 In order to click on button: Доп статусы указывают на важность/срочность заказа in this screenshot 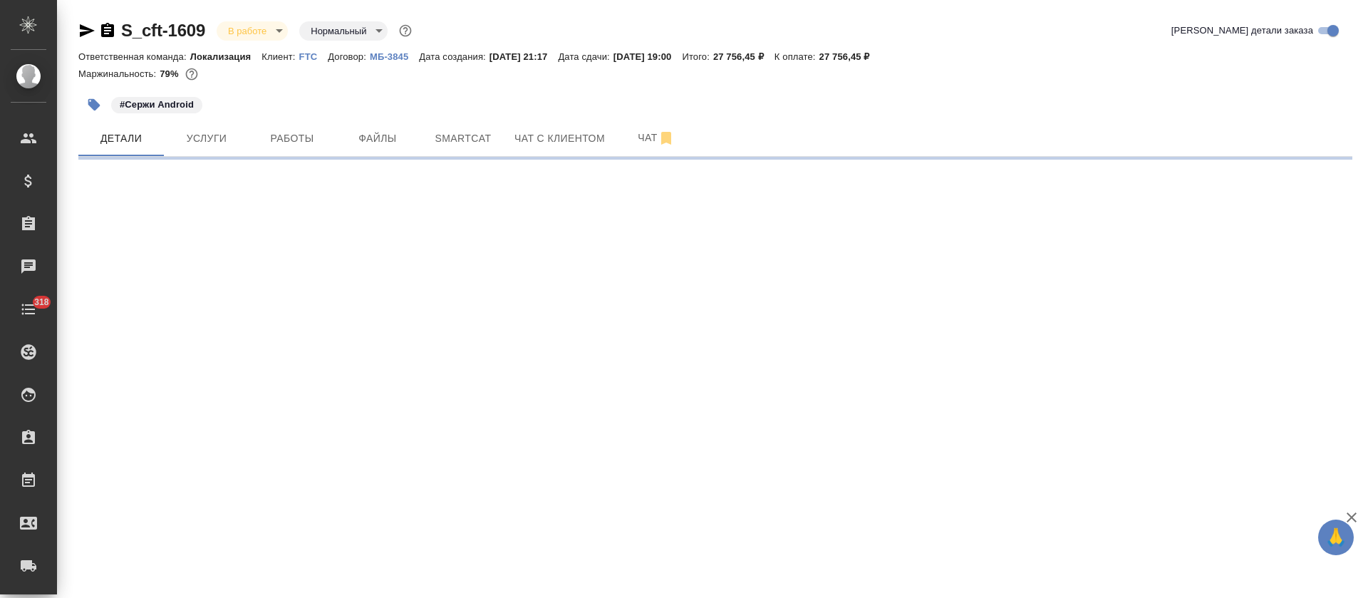, I will do `click(405, 31)`.